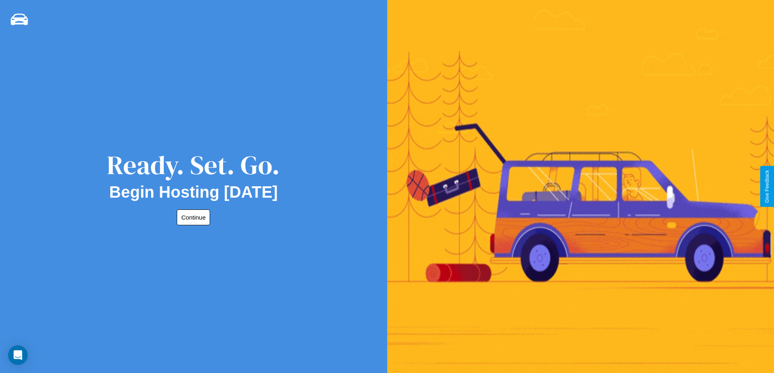  I want to click on button: Continue, so click(193, 217).